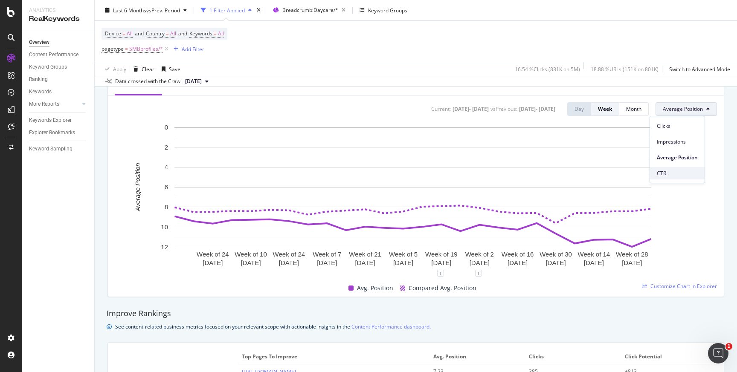 Image resolution: width=737 pixels, height=372 pixels. What do you see at coordinates (412, 198) in the screenshot?
I see `svg: A chart.` at bounding box center [412, 198].